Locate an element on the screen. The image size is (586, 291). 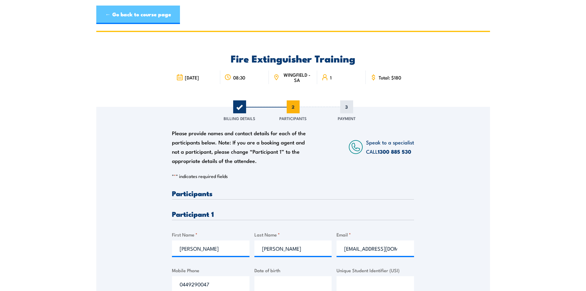
span: Payment is located at coordinates (347, 118).